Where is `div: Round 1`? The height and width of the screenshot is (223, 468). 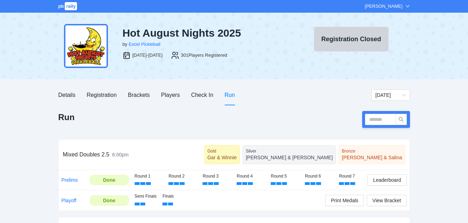
div: Round 1 is located at coordinates (149, 176).